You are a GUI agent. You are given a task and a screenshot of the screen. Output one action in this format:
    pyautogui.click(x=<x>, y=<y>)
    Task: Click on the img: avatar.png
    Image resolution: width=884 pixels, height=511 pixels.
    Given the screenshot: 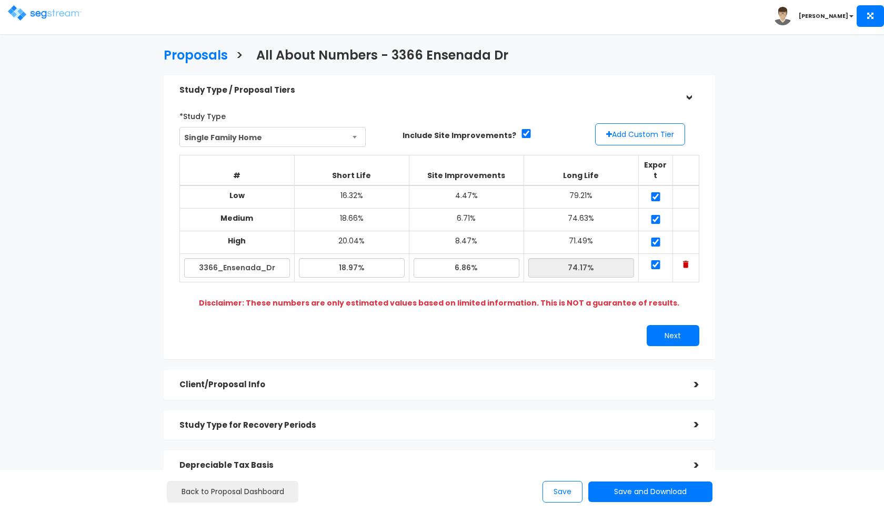 What is the action you would take?
    pyautogui.click(x=783, y=16)
    